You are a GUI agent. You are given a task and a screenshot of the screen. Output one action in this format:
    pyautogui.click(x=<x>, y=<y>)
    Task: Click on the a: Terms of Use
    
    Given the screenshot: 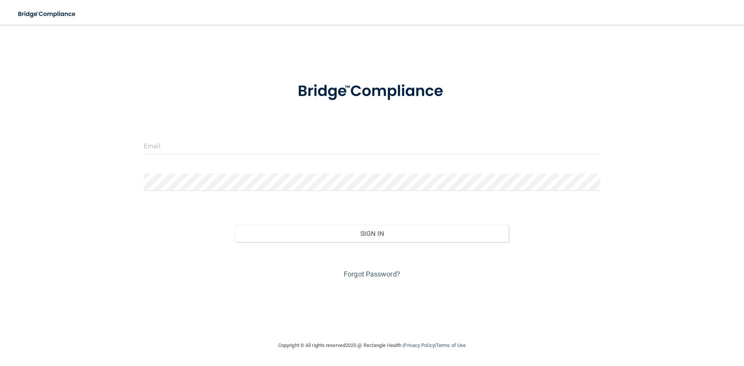 What is the action you would take?
    pyautogui.click(x=451, y=345)
    